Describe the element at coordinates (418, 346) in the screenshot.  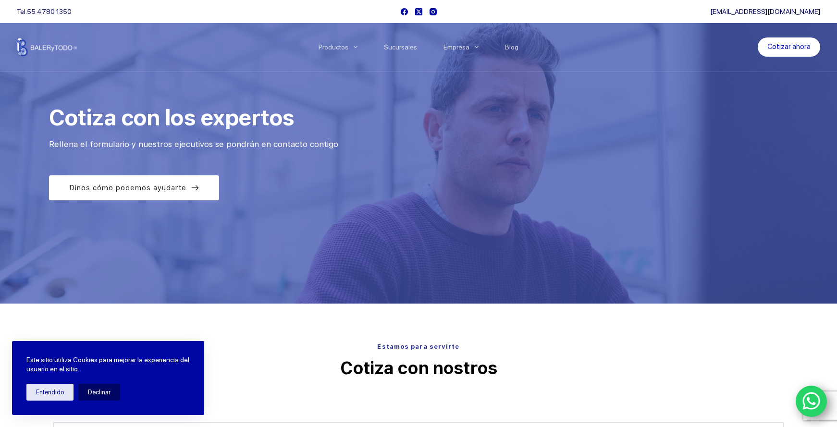
I see `span: Estamos para servirte` at that location.